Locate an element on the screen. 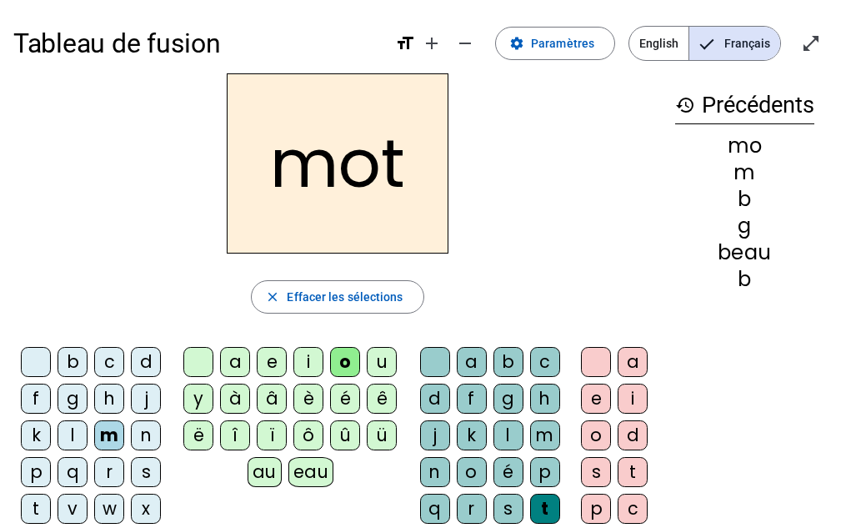 This screenshot has height=528, width=841. mat-icon: remove is located at coordinates (465, 43).